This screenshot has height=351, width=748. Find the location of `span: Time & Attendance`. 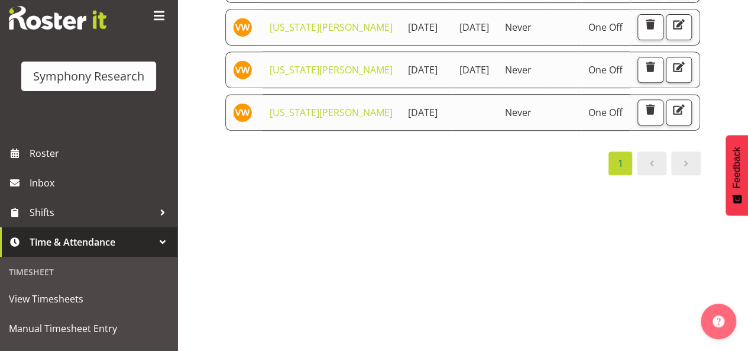

span: Time & Attendance is located at coordinates (92, 242).